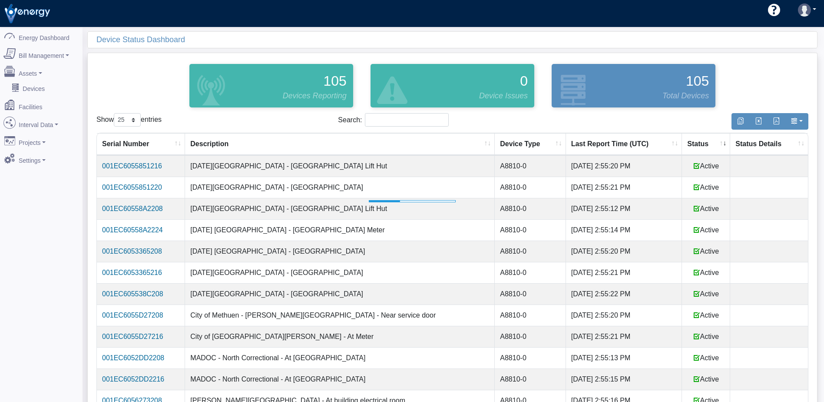 The width and height of the screenshot is (824, 402). What do you see at coordinates (133, 229) in the screenshot?
I see `a: 001EC60558A2224` at bounding box center [133, 229].